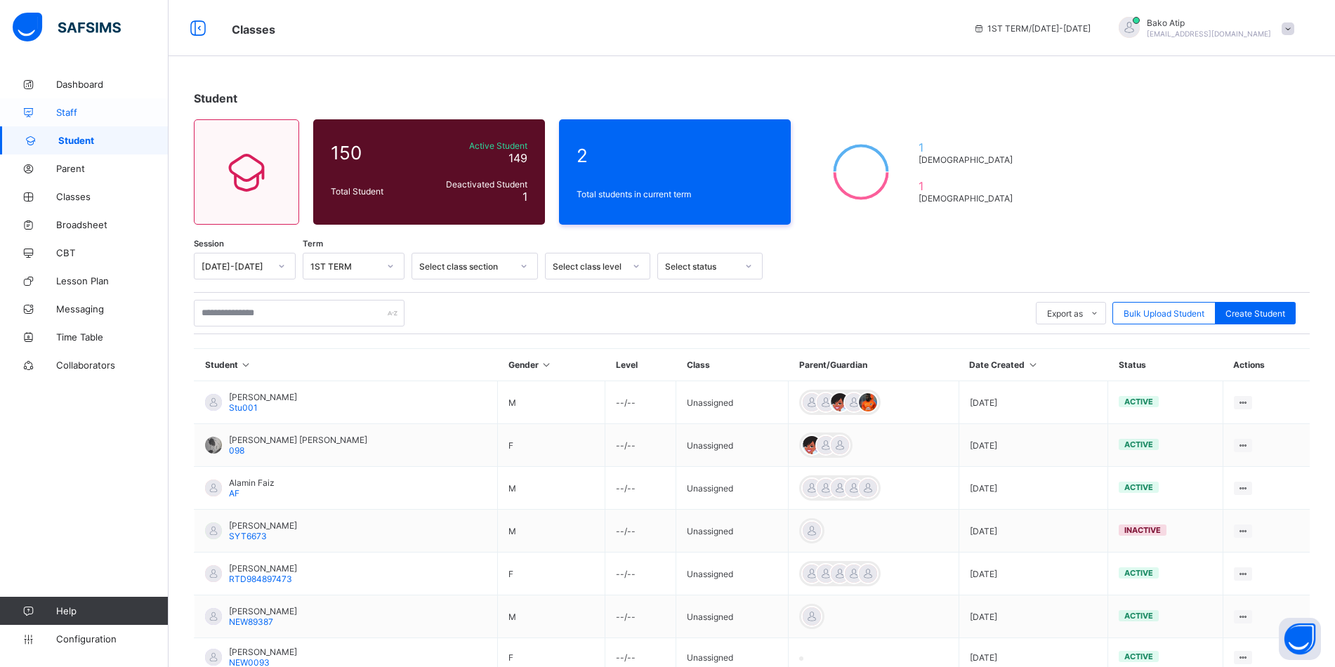 The height and width of the screenshot is (667, 1335). Describe the element at coordinates (376, 152) in the screenshot. I see `span: 150` at that location.